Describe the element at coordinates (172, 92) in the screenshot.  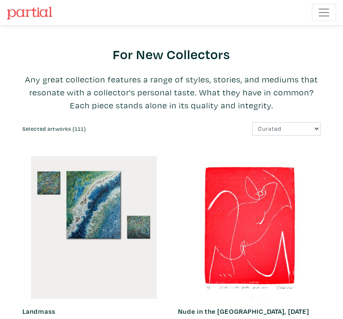
I see `p: Any great collection features a range of styles, stories, and mediums that resonate with a collec...` at that location.